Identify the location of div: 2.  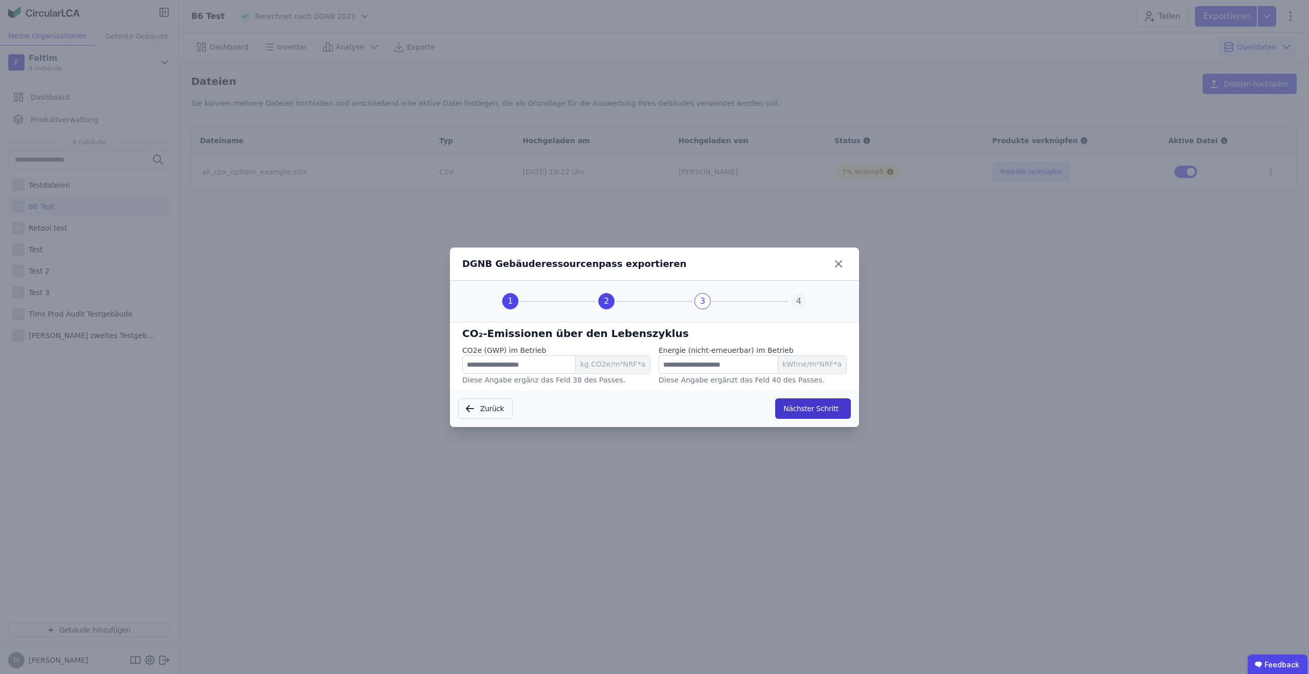
(606, 301).